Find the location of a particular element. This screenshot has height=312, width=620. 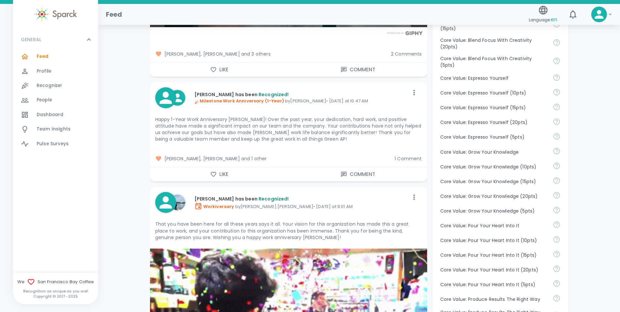

span: Recognize! is located at coordinates (49, 86).